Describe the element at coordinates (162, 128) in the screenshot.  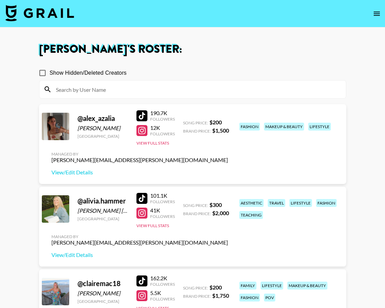
I see `div: 12K` at that location.